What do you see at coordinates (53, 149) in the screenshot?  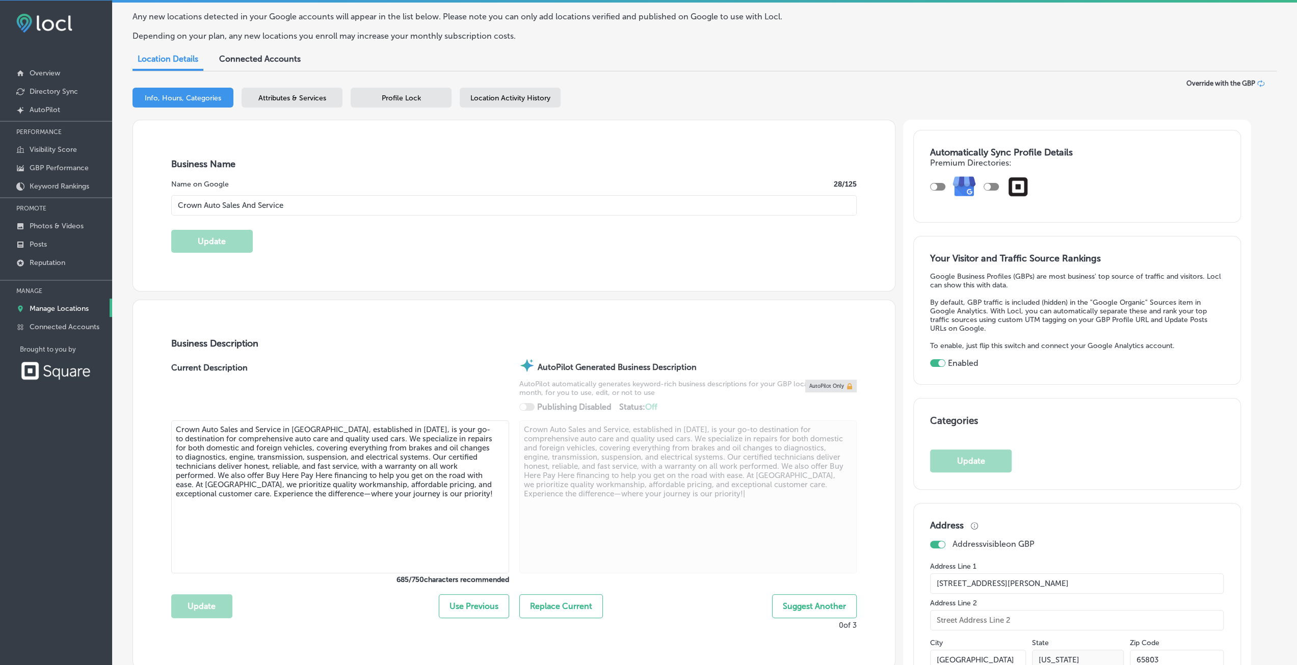 I see `p: Visibility Score` at bounding box center [53, 149].